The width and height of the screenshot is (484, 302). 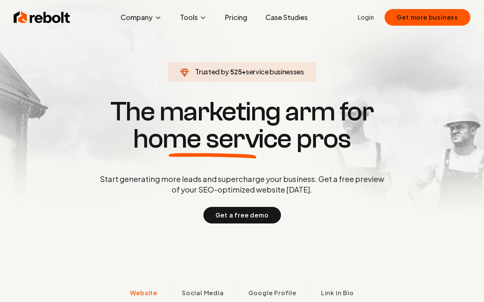 What do you see at coordinates (242, 125) in the screenshot?
I see `h1: The marketing arm for pros` at bounding box center [242, 125].